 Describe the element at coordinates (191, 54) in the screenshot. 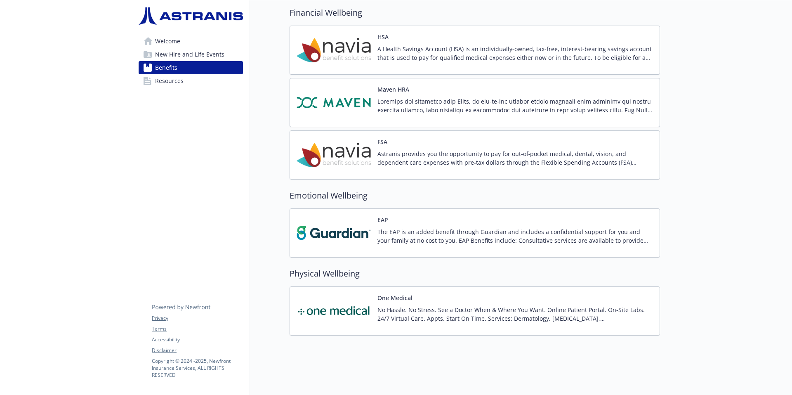

I see `a: New Hire and Life Events` at that location.